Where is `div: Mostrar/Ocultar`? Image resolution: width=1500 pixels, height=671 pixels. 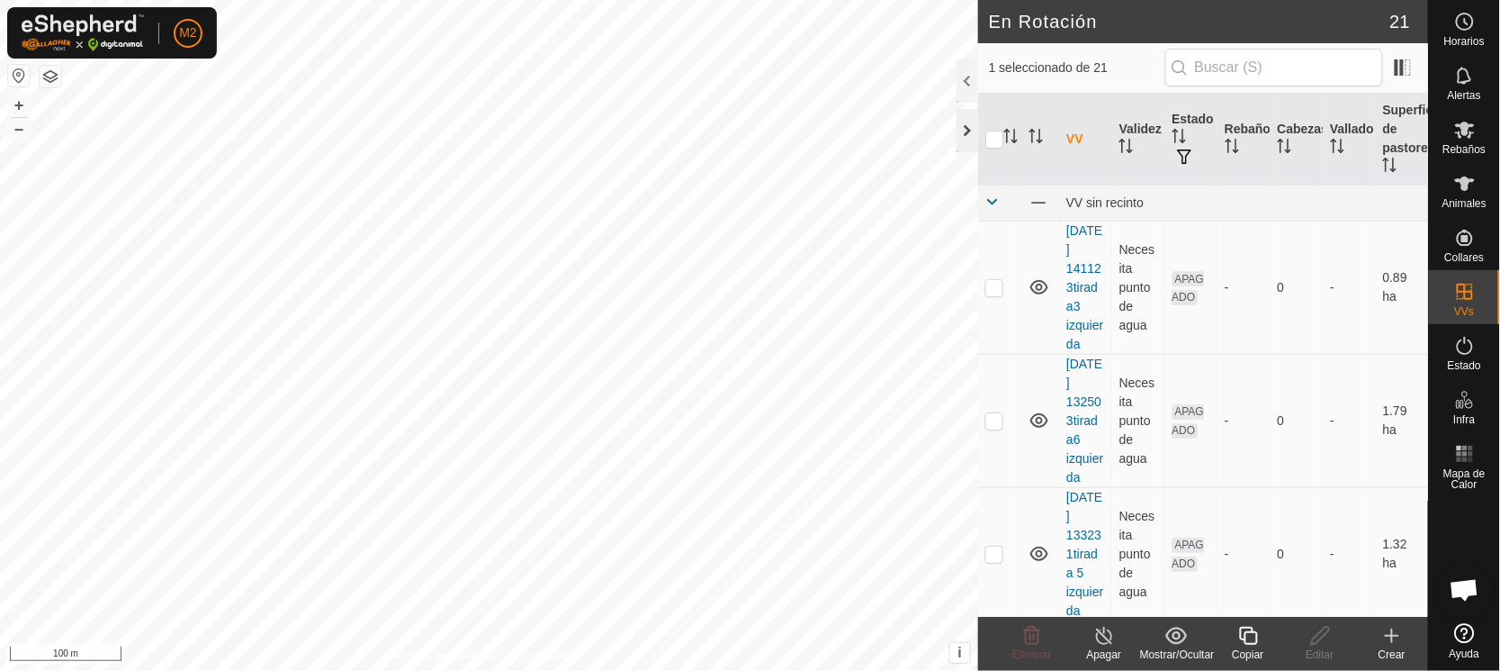 div: Mostrar/Ocultar is located at coordinates (1176, 654).